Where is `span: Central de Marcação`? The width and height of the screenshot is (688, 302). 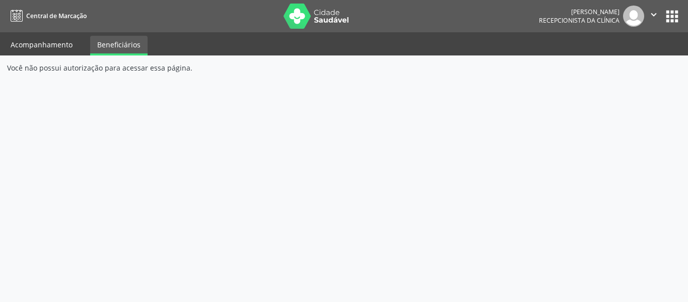
span: Central de Marcação is located at coordinates (56, 16).